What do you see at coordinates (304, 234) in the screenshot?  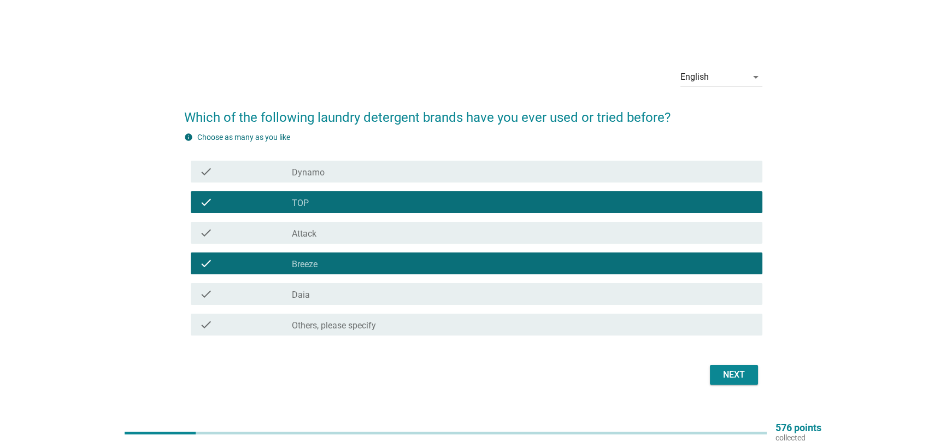 I see `label: Attack` at bounding box center [304, 234].